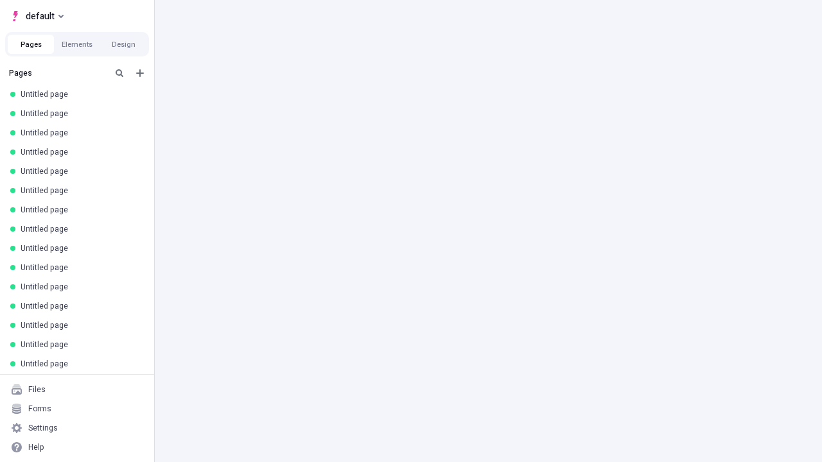  Describe the element at coordinates (36, 447) in the screenshot. I see `div: Help` at that location.